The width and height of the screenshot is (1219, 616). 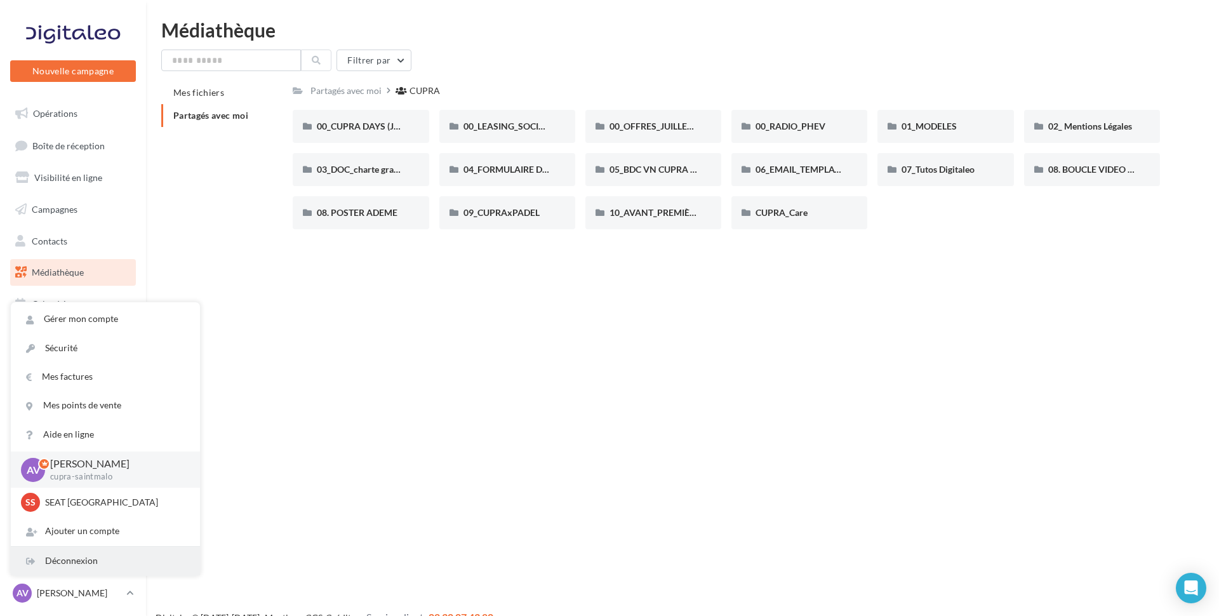 What do you see at coordinates (68, 177) in the screenshot?
I see `span: Visibilité en ligne` at bounding box center [68, 177].